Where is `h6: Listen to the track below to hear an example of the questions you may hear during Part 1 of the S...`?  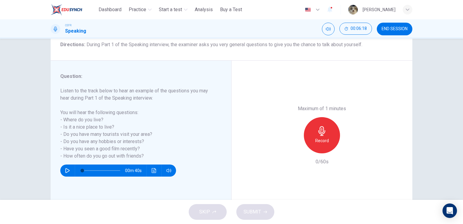
h6: Listen to the track below to hear an example of the questions you may hear during Part 1 of the S... is located at coordinates (137, 123).